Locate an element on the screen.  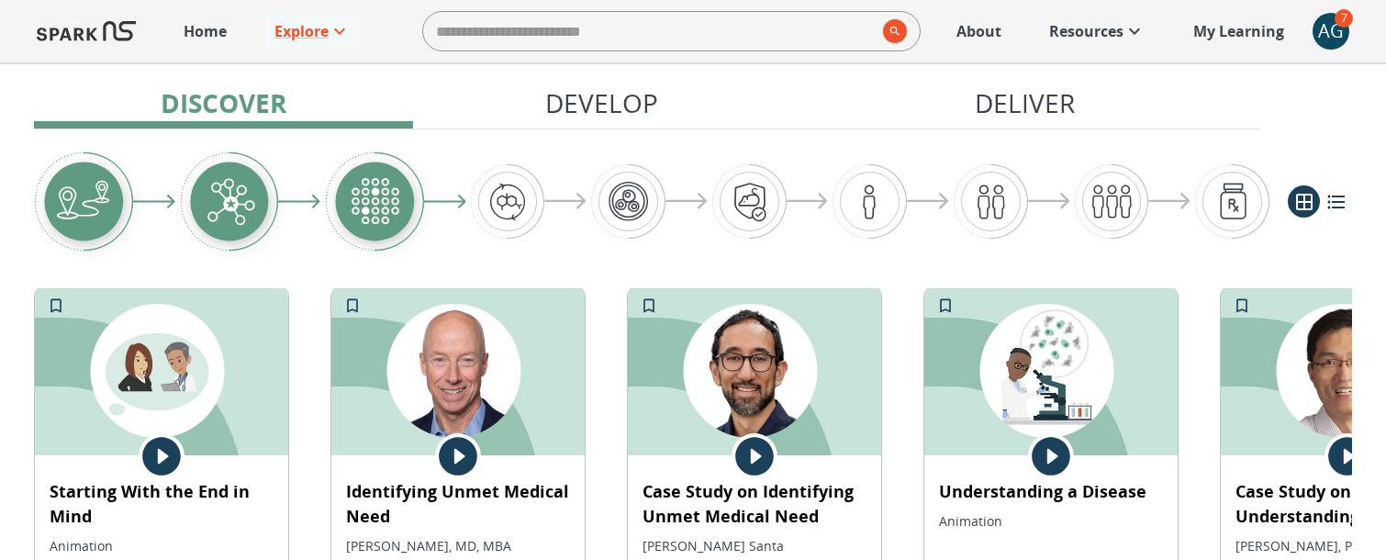
a: Explore is located at coordinates (312, 31).